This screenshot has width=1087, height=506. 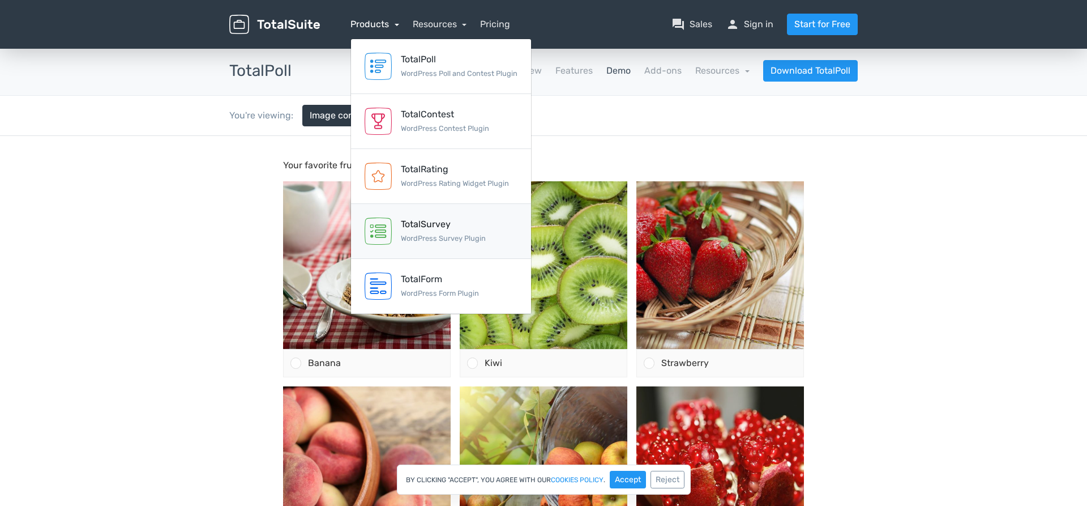 I want to click on img: TotalSuite for WordPress, so click(x=275, y=24).